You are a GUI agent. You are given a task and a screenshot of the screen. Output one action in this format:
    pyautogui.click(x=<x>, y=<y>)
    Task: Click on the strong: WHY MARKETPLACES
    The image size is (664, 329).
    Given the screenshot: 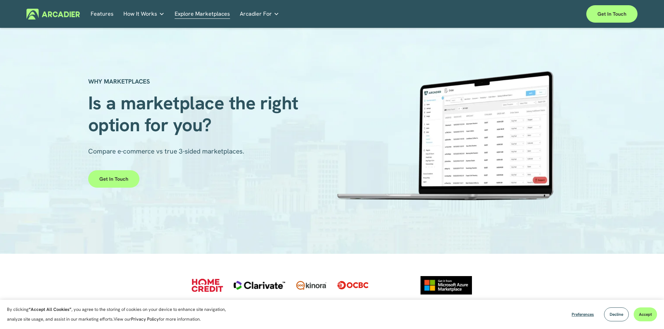 What is the action you would take?
    pyautogui.click(x=119, y=81)
    